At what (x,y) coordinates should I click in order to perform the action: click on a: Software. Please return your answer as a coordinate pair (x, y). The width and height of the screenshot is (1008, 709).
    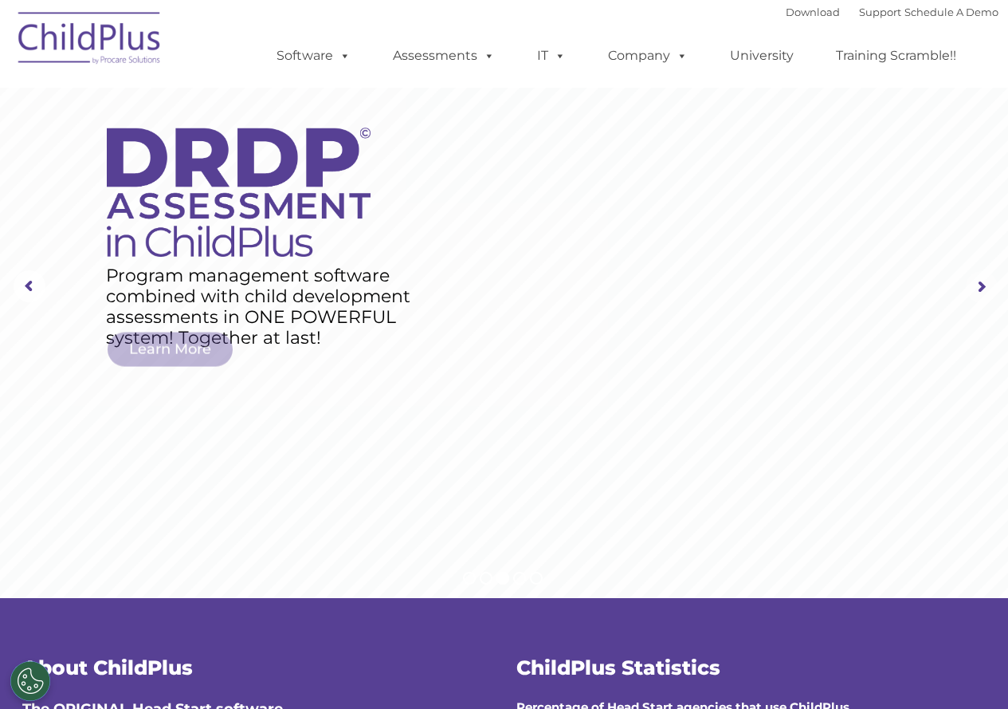
    Looking at the image, I should click on (313, 56).